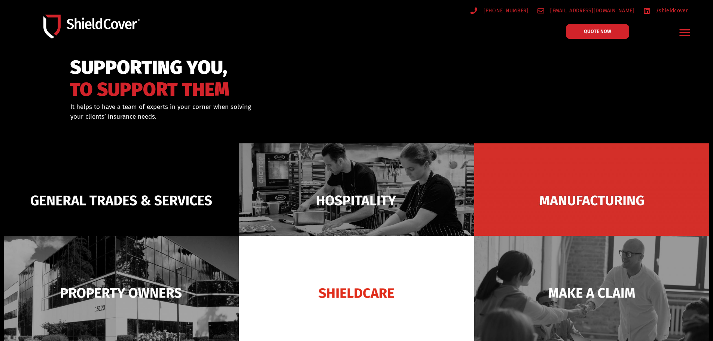  What do you see at coordinates (233, 112) in the screenshot?
I see `div: It helps to have a team of experts in your corner when solving` at bounding box center [233, 112].